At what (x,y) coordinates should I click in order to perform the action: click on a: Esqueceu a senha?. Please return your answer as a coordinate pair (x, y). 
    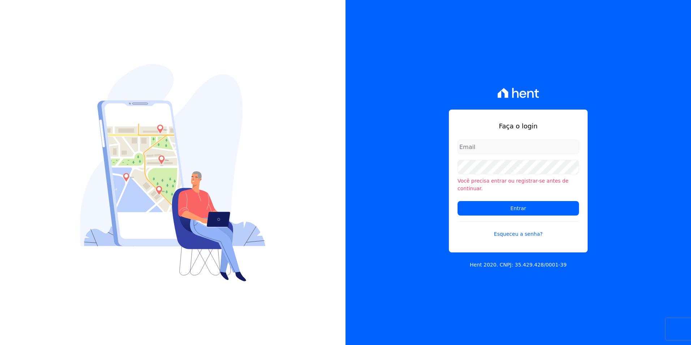
    Looking at the image, I should click on (518, 230).